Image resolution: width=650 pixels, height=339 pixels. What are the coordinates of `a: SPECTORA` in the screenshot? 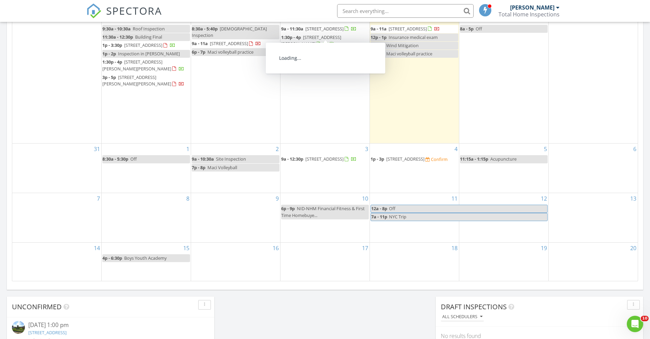 It's located at (124, 16).